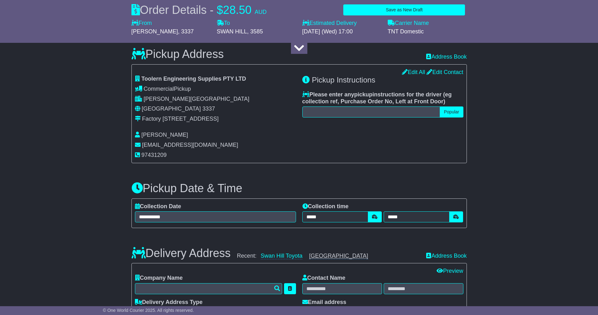 This screenshot has height=315, width=598. Describe the element at coordinates (343, 80) in the screenshot. I see `span: Pickup Instructions` at that location.